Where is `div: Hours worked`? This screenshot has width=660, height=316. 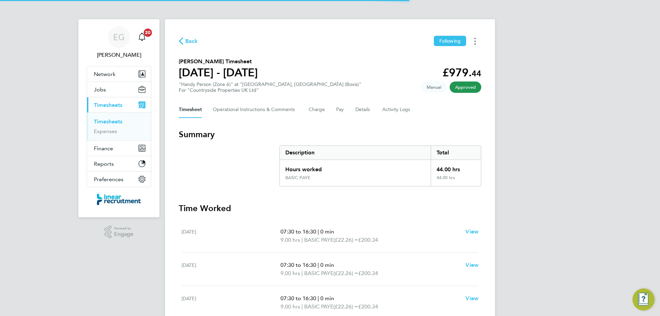
div: Hours worked is located at coordinates (355, 167).